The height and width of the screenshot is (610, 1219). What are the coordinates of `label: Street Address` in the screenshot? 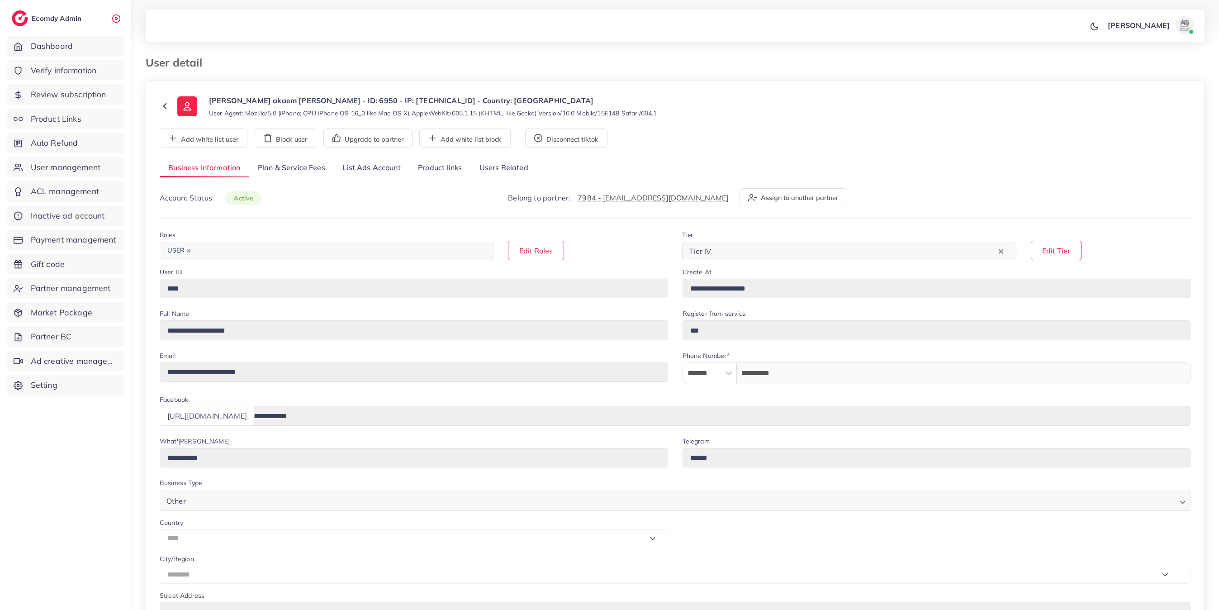 It's located at (182, 595).